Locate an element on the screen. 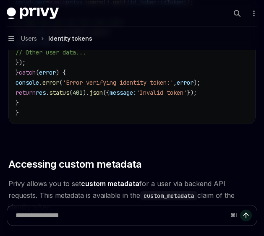 The height and width of the screenshot is (236, 264). span: catch is located at coordinates (27, 73).